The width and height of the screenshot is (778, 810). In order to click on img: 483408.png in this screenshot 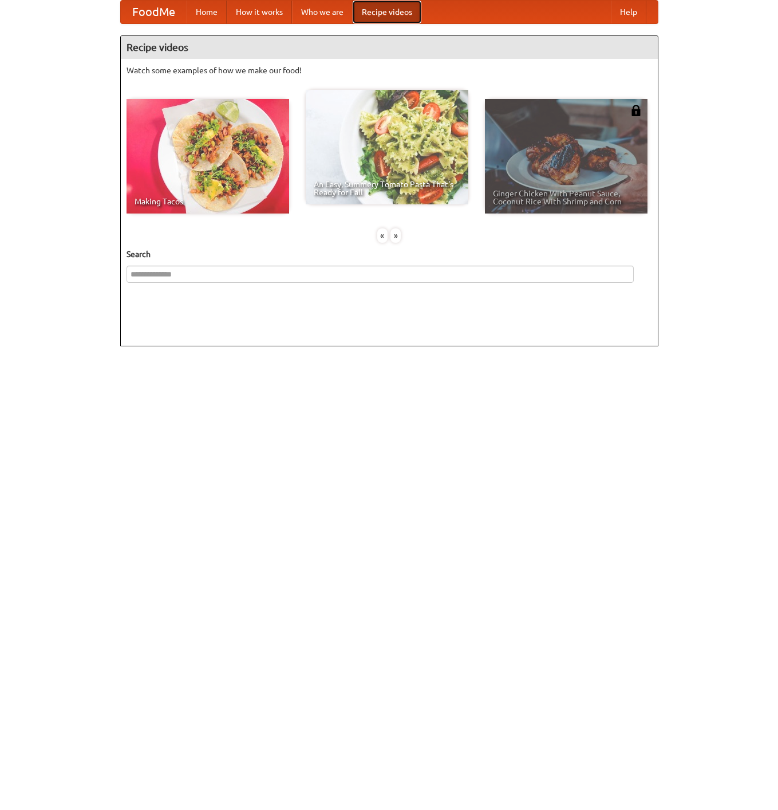, I will do `click(636, 110)`.